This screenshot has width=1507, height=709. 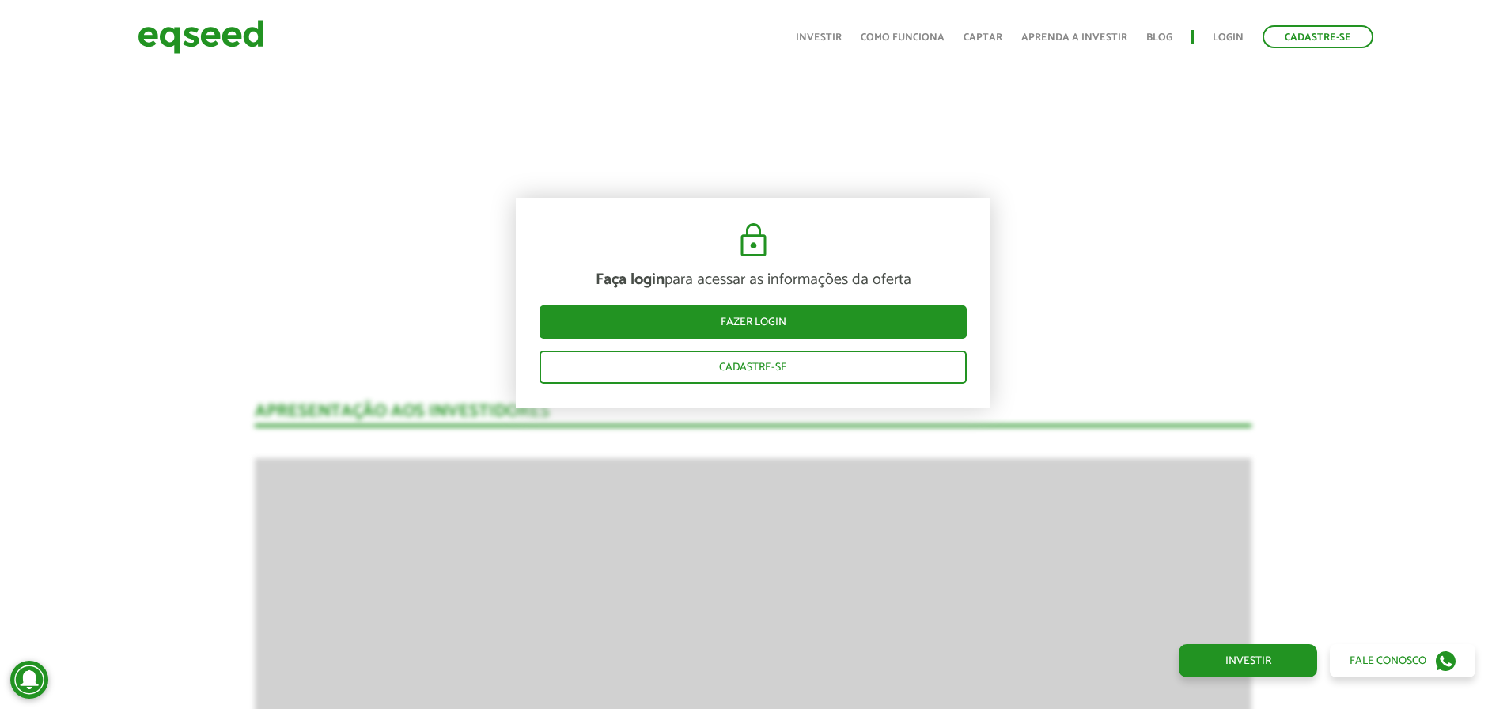 I want to click on a: Login, so click(x=1228, y=37).